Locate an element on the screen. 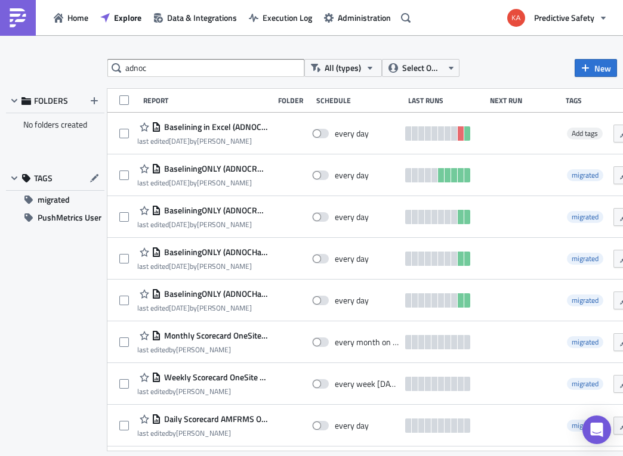 Image resolution: width=623 pixels, height=456 pixels. button: Data & Integrations is located at coordinates (195, 17).